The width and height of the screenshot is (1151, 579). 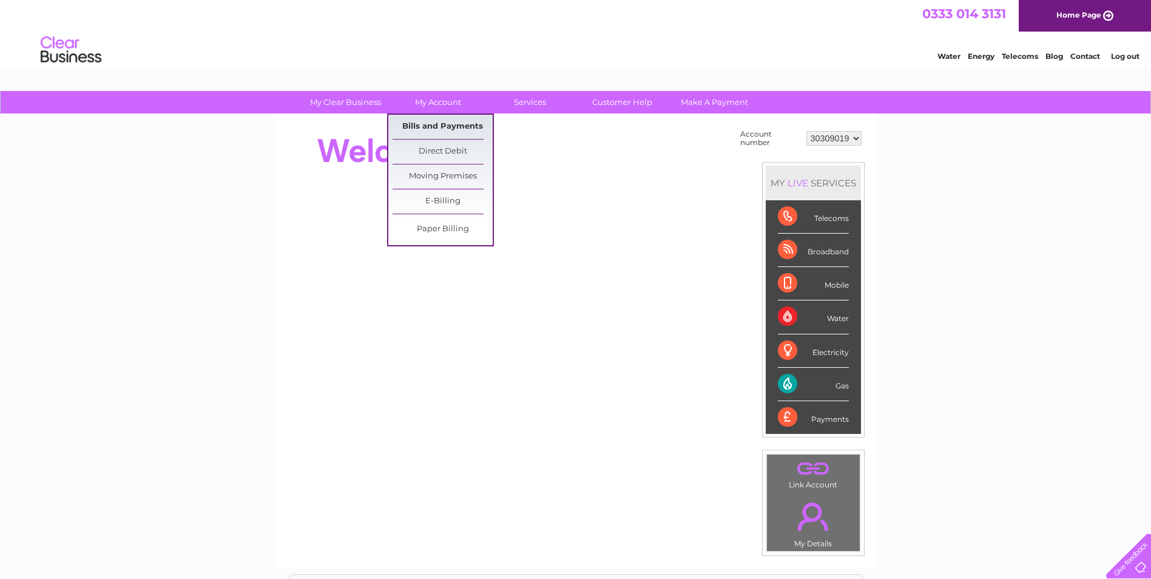 I want to click on div: Mobile, so click(x=813, y=283).